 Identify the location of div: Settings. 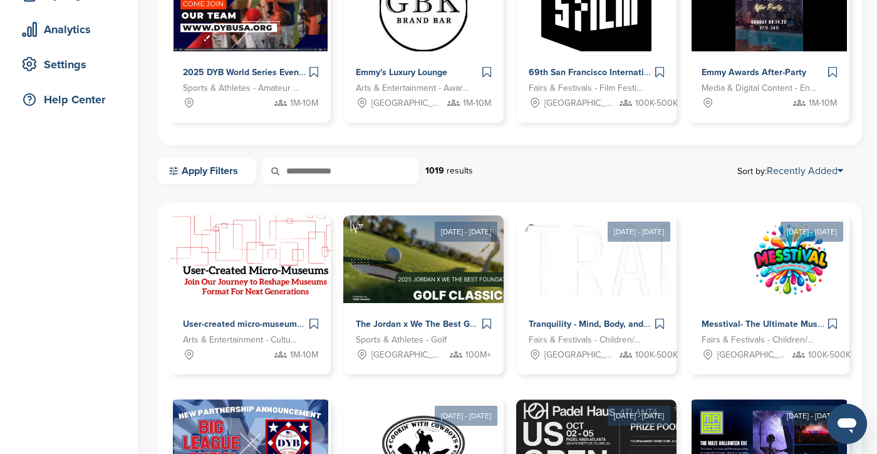
(72, 64).